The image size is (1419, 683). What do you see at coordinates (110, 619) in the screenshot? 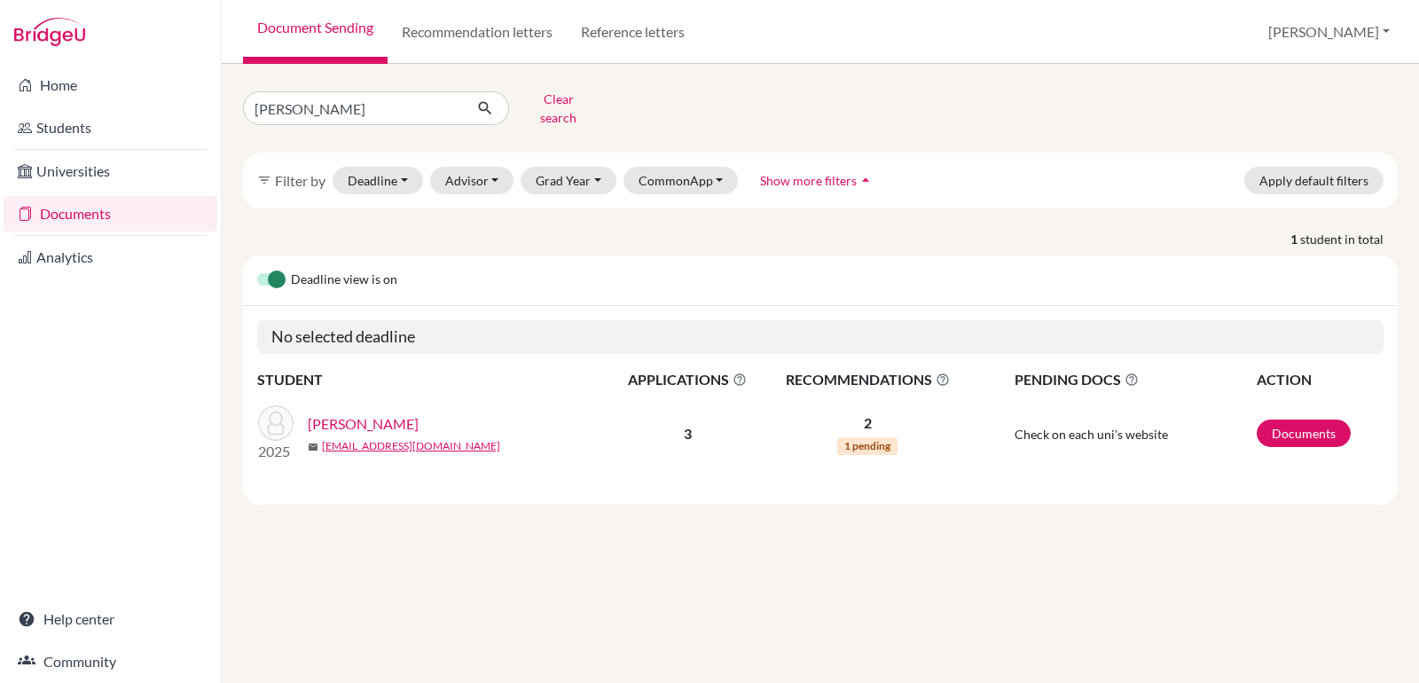
I see `a: Help center` at bounding box center [110, 619].